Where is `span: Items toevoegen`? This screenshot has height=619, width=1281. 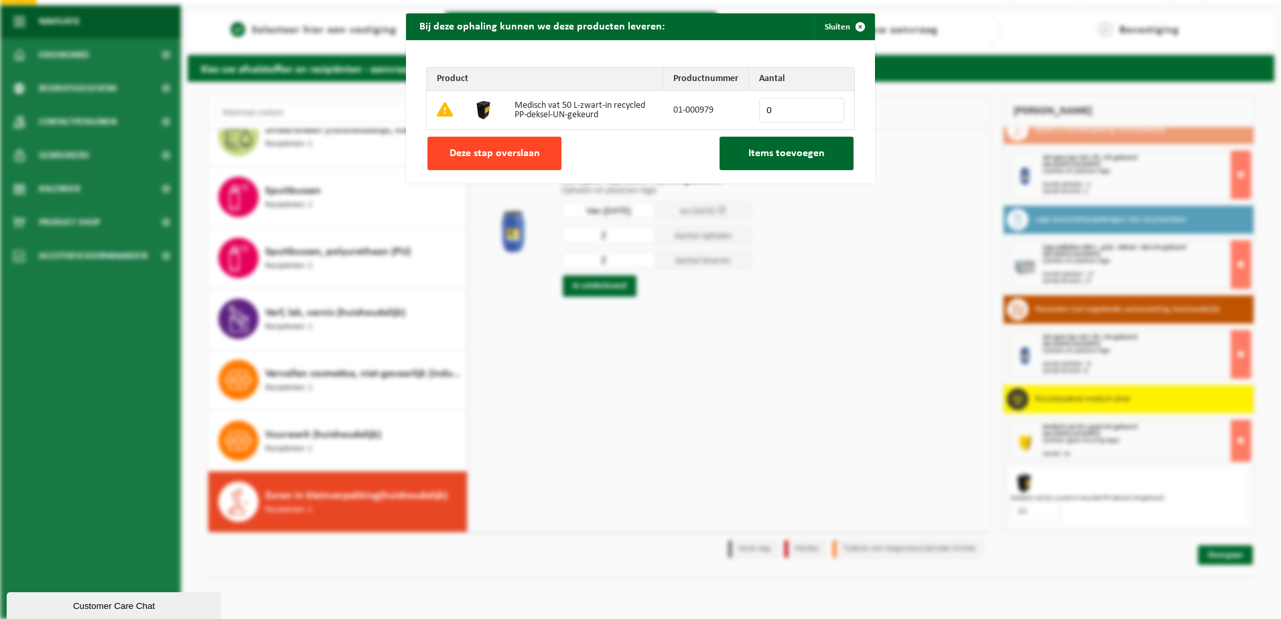
span: Items toevoegen is located at coordinates (787, 153).